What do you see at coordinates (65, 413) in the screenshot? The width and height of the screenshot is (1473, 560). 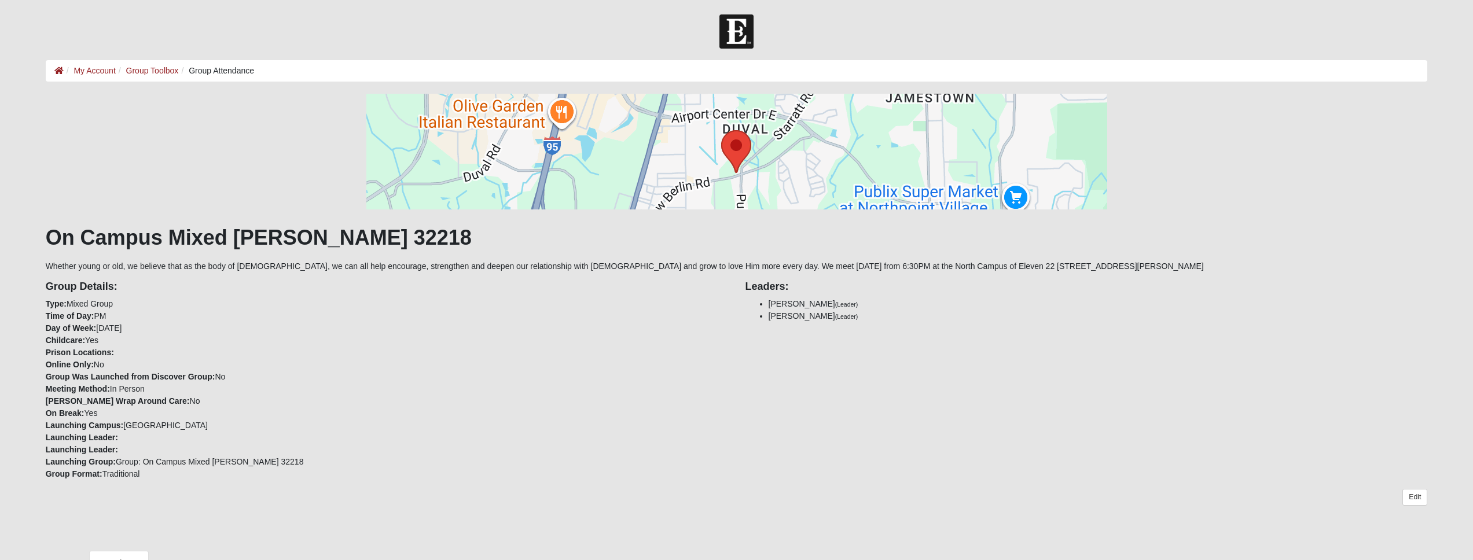 I see `strong: On Break:` at bounding box center [65, 413].